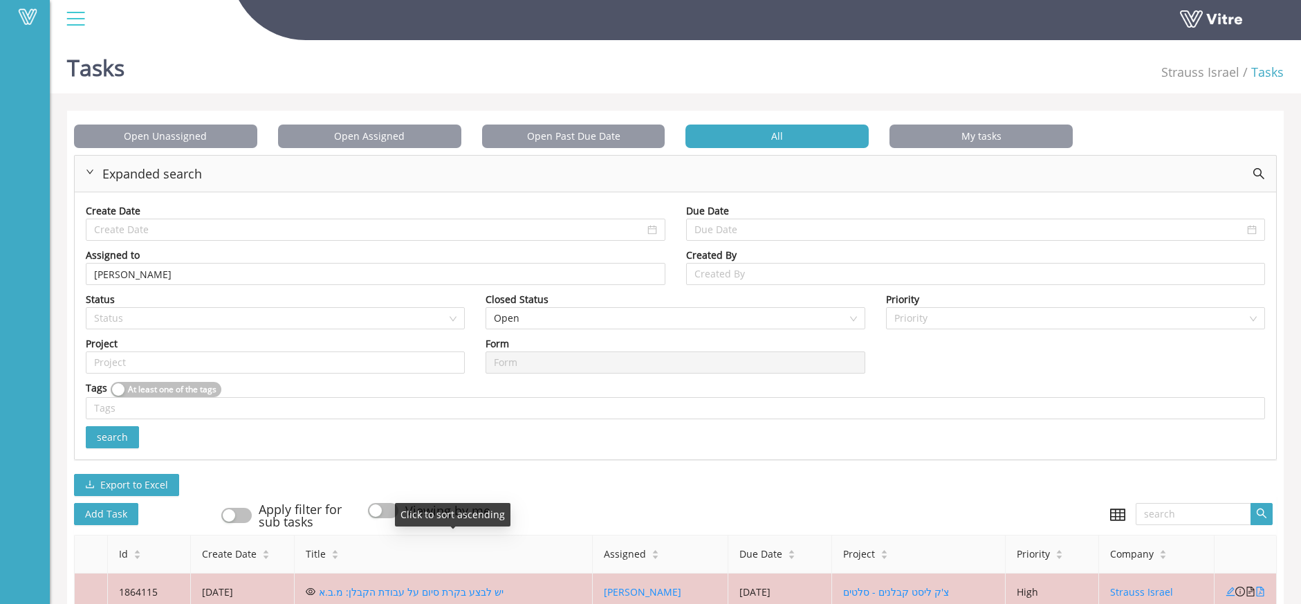 The height and width of the screenshot is (604, 1301). Describe the element at coordinates (127, 485) in the screenshot. I see `button: downloadExport to Excel` at that location.